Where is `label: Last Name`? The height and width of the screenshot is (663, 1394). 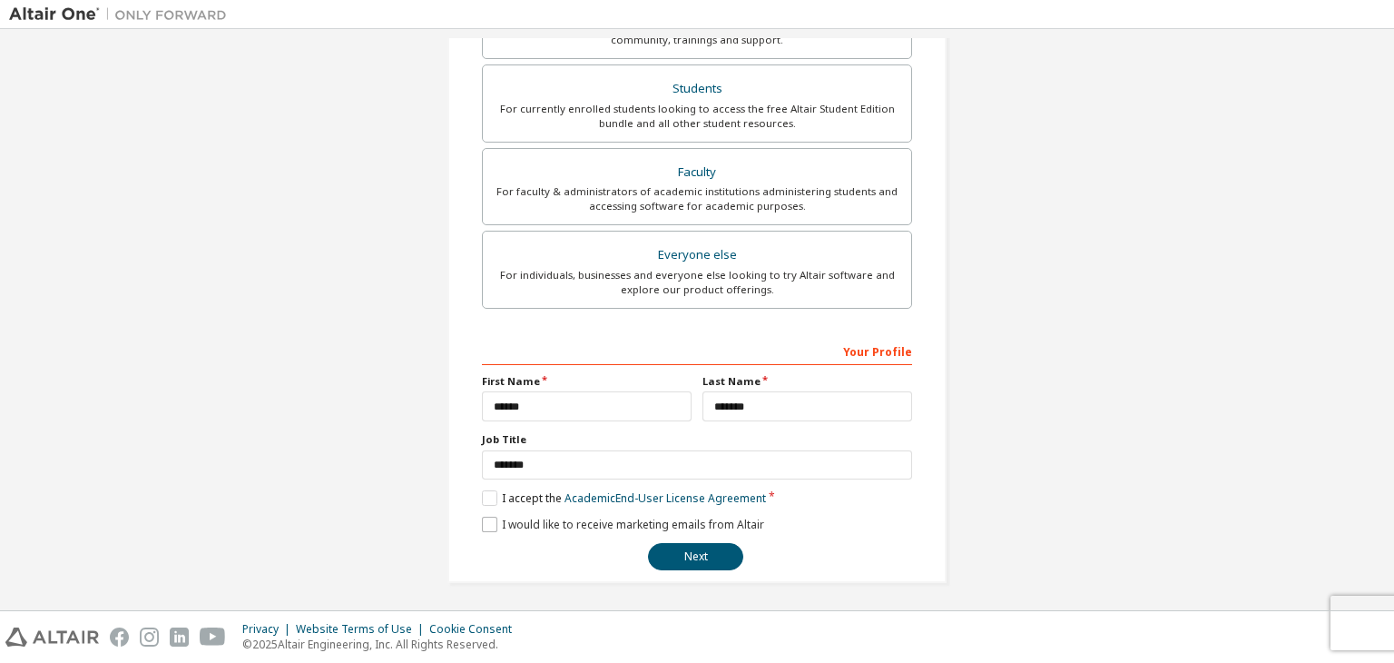 label: Last Name is located at coordinates (807, 381).